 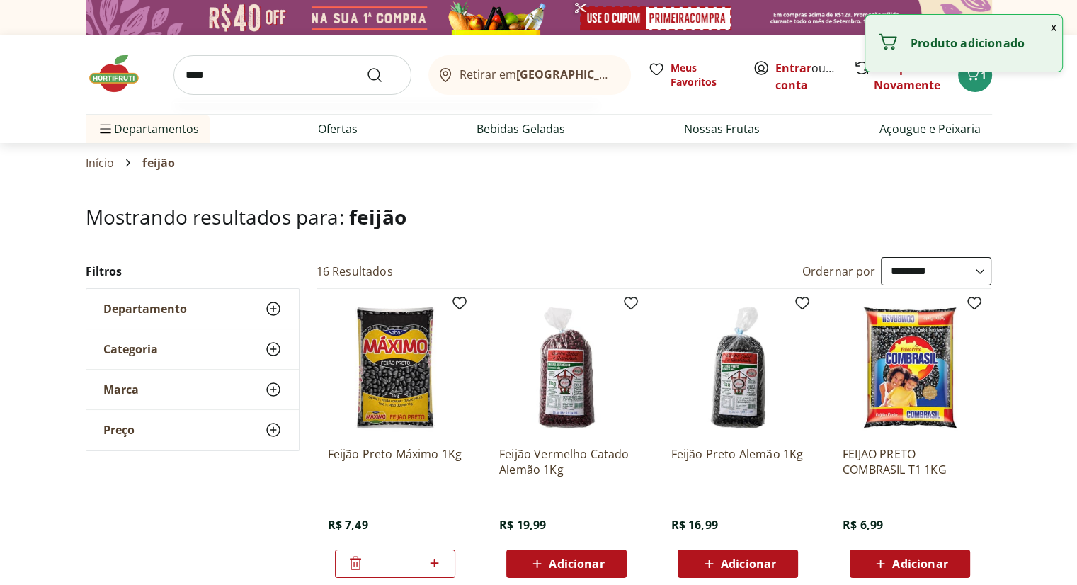 I want to click on a: Meus Favoritos, so click(x=692, y=75).